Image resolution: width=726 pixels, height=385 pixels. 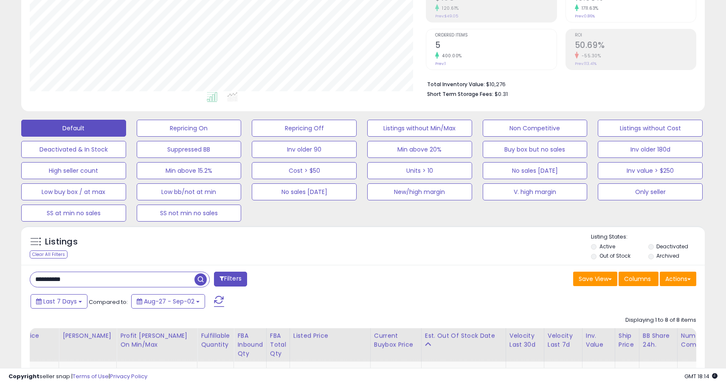 What do you see at coordinates (650, 171) in the screenshot?
I see `button: Inv value > $250` at bounding box center [650, 171].